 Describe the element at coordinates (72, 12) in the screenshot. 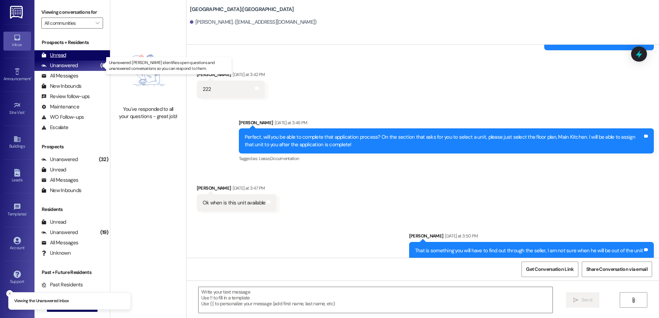

I see `label: Viewing conversations for` at that location.